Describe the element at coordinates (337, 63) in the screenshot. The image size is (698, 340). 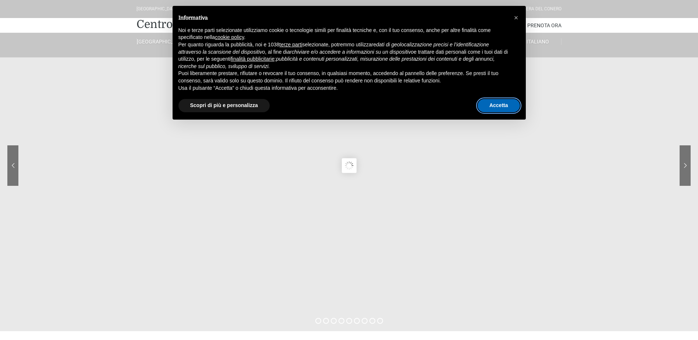
I see `em: pubblicità e contenuti personalizzati, misurazione delle prestazioni dei contenuti e degli annunc...` at that location.